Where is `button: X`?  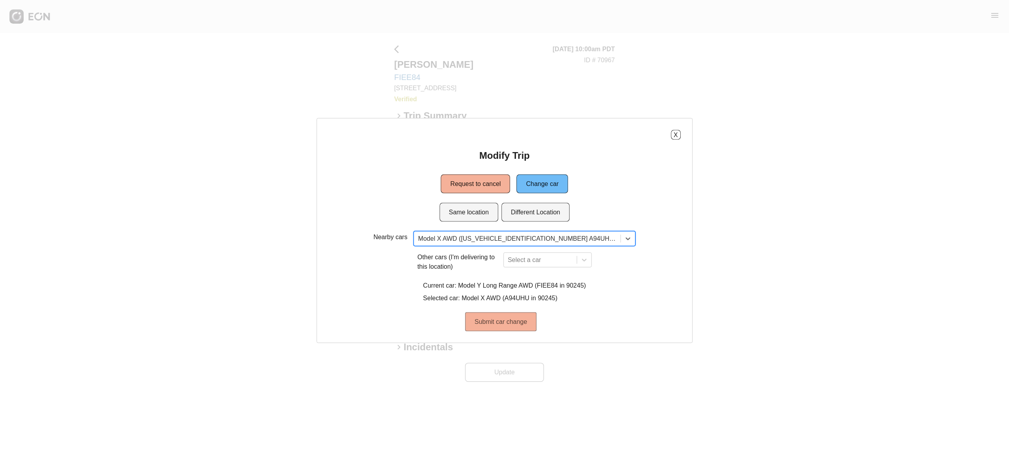 button: X is located at coordinates (676, 135).